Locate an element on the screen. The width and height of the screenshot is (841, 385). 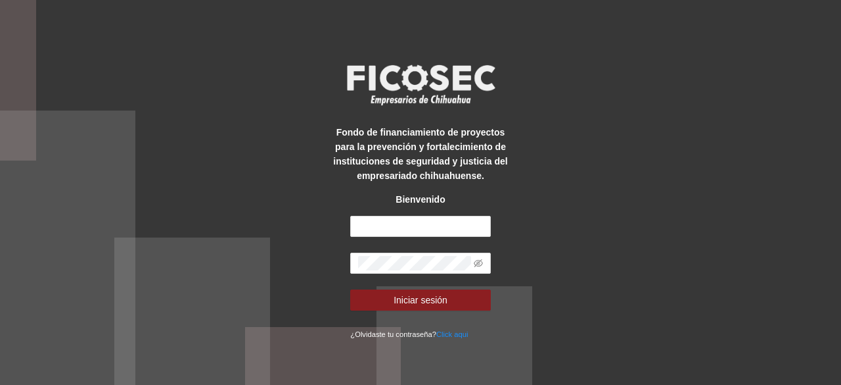
strong: Bienvenido is located at coordinates (420, 199).